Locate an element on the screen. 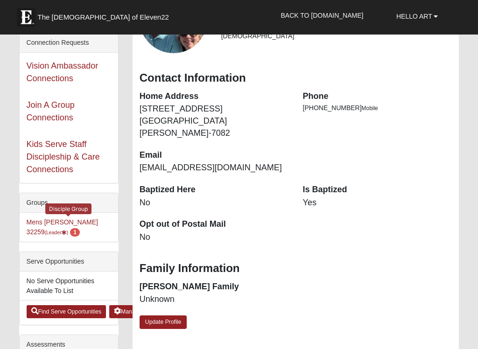 The width and height of the screenshot is (478, 349). a: Join A Group Connections is located at coordinates (50, 111).